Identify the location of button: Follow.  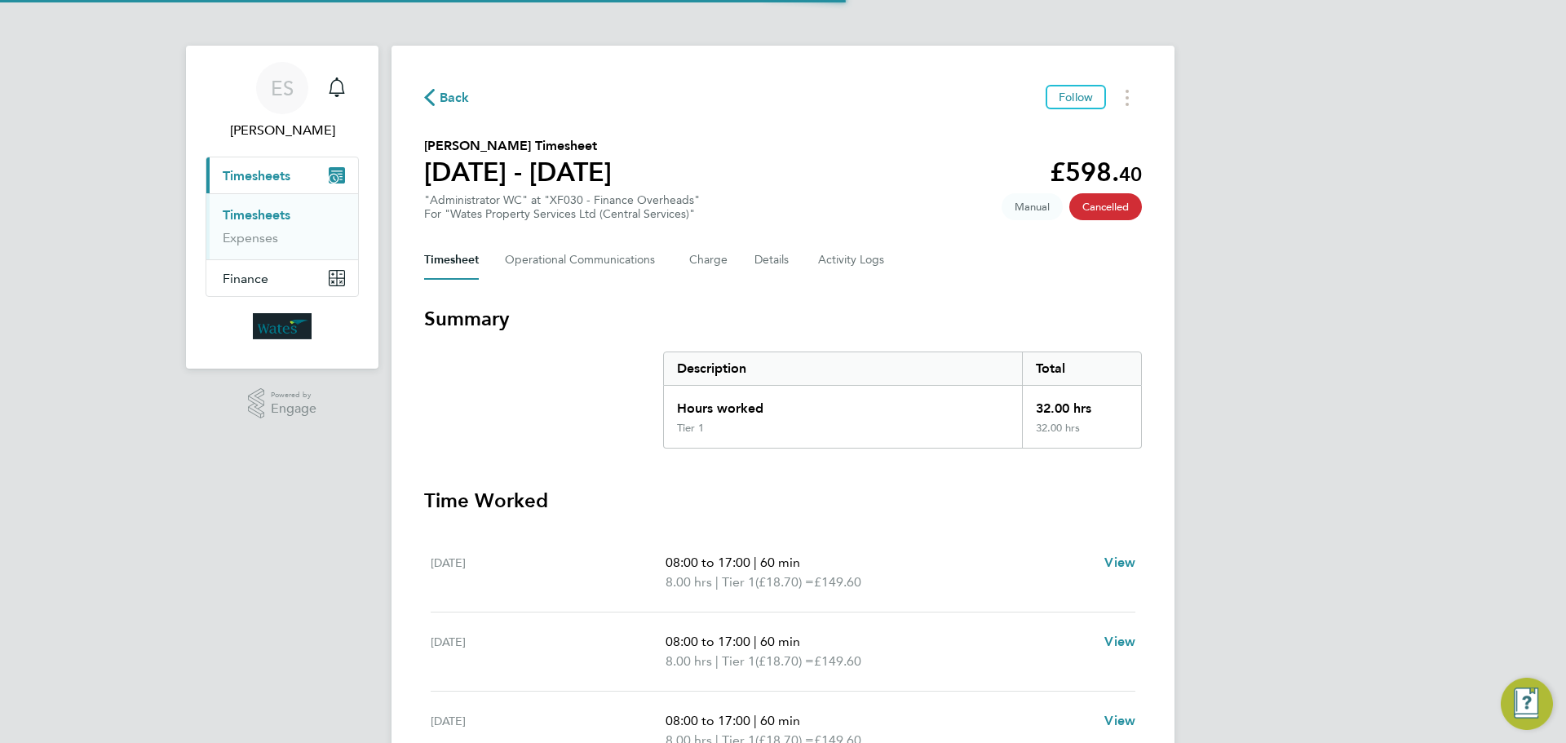
(1076, 97).